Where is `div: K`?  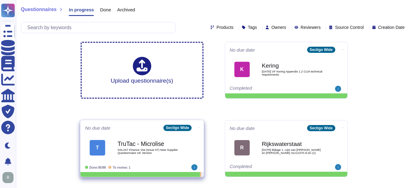 div: K is located at coordinates (242, 69).